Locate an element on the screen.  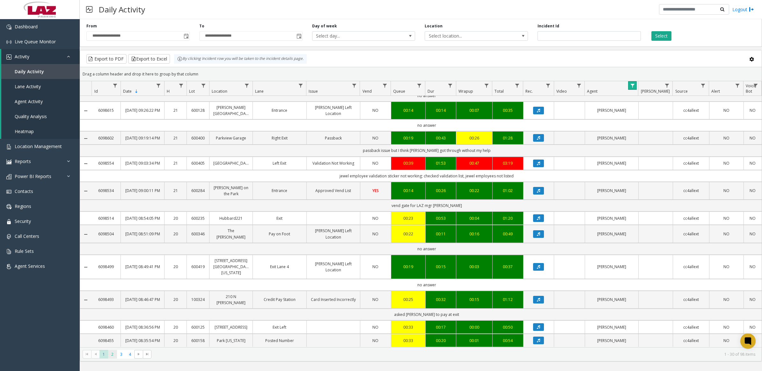
a: 00:37 is located at coordinates (508, 267).